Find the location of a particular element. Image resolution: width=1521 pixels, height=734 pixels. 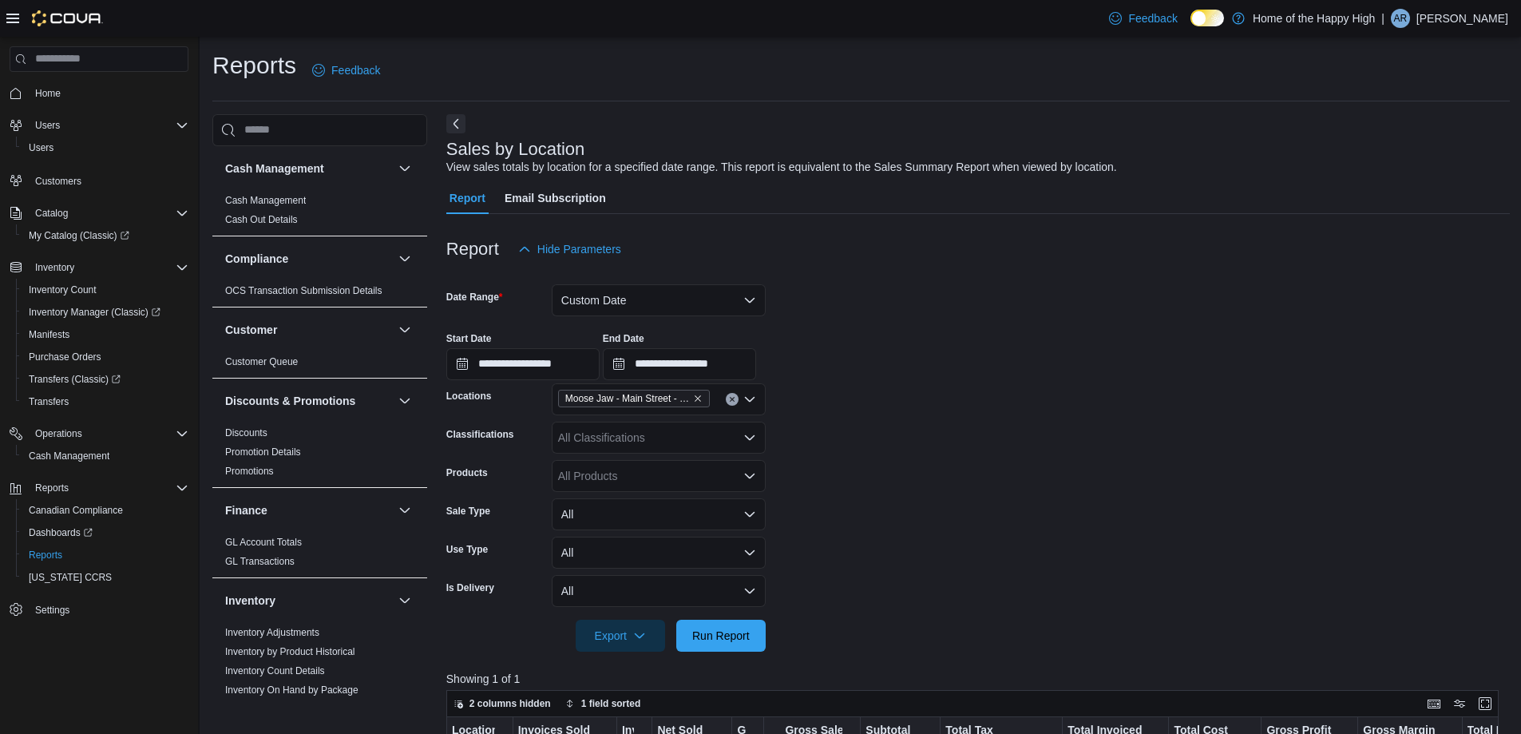

span: OCS Transaction Submission Details is located at coordinates (303, 291).